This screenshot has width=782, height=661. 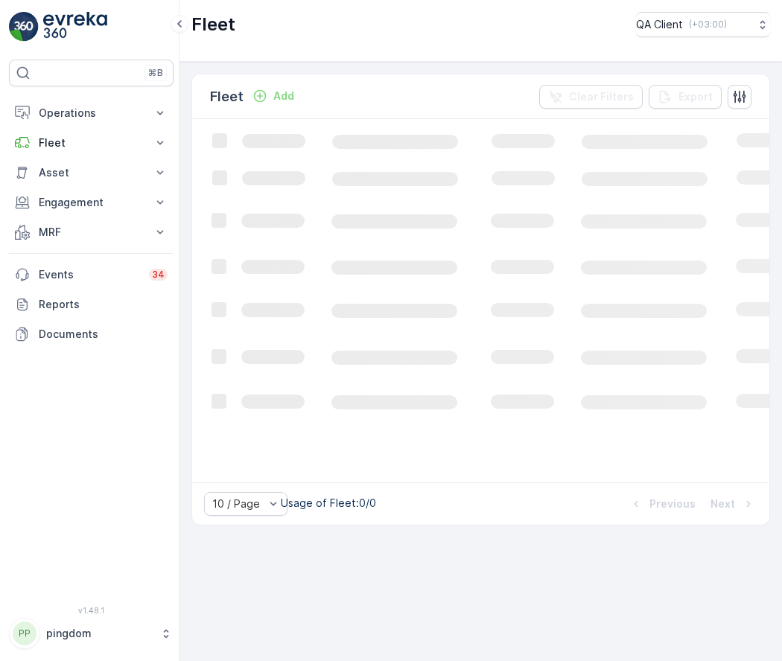 I want to click on button: QA Client(+03:00), so click(x=703, y=25).